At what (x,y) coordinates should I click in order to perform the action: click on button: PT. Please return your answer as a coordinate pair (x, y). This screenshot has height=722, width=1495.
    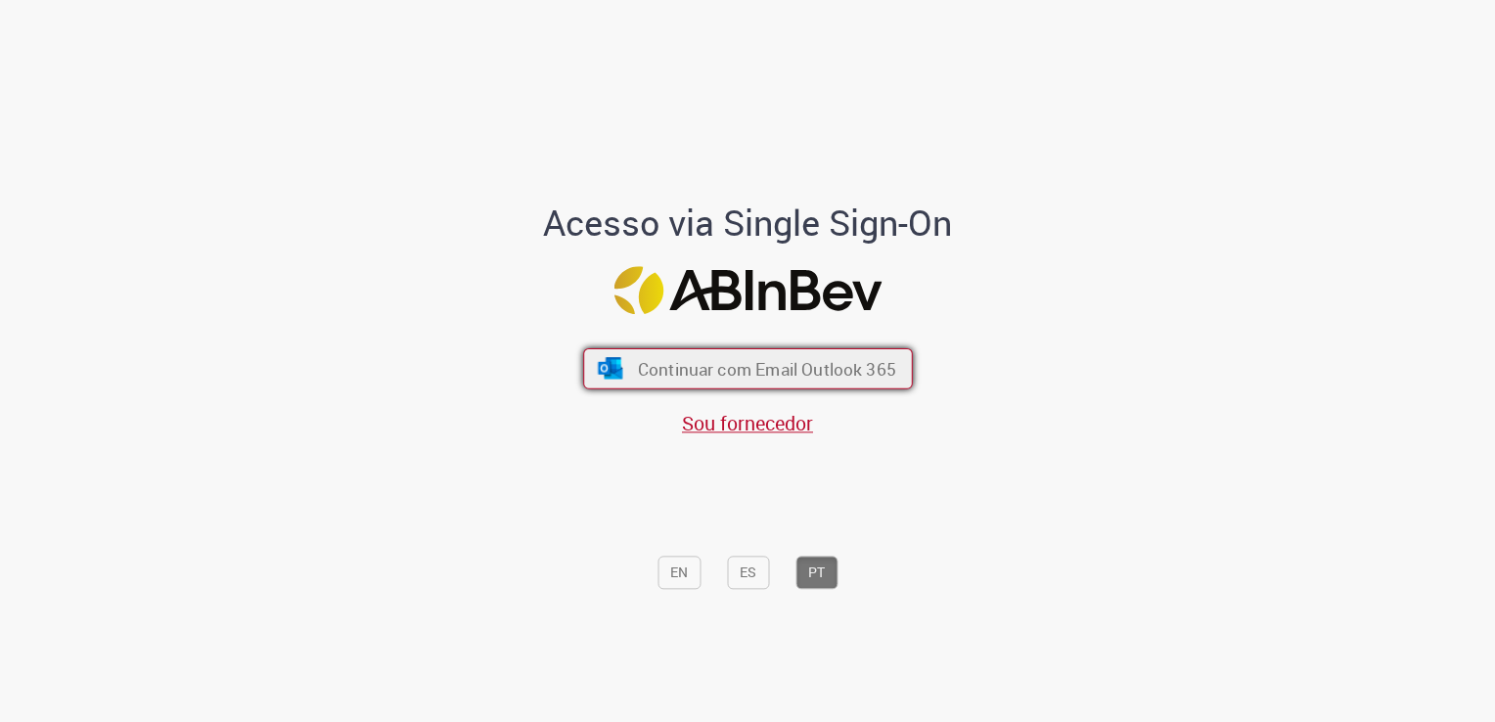
    Looking at the image, I should click on (816, 573).